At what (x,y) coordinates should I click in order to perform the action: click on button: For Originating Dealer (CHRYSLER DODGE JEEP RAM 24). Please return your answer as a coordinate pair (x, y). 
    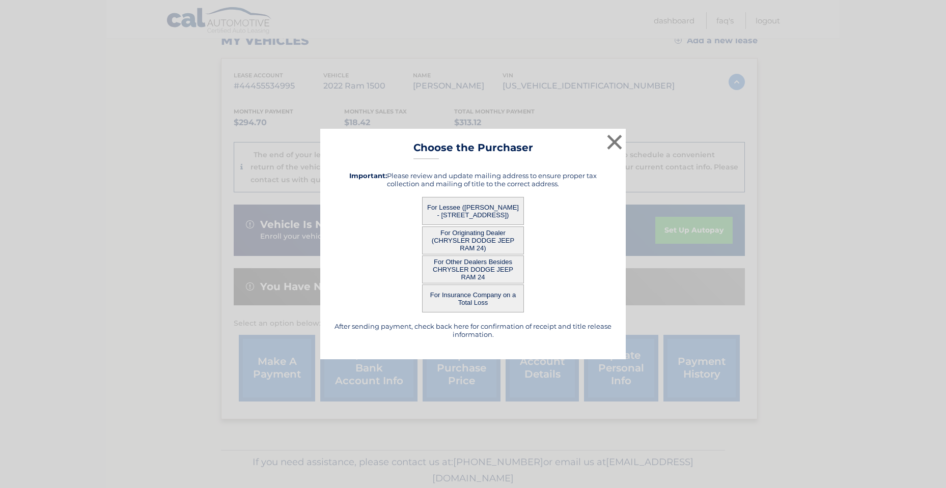
    Looking at the image, I should click on (473, 240).